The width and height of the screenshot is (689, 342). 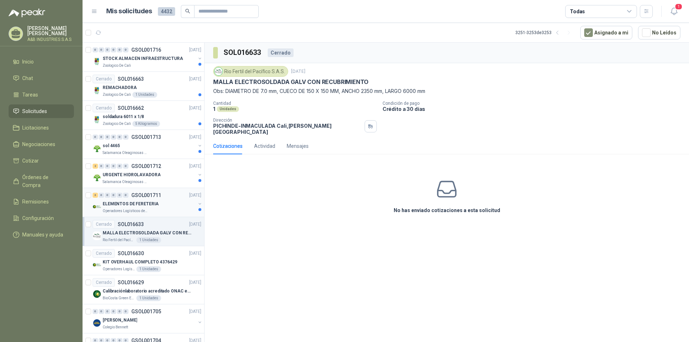 I want to click on p: GSOL001713, so click(x=146, y=137).